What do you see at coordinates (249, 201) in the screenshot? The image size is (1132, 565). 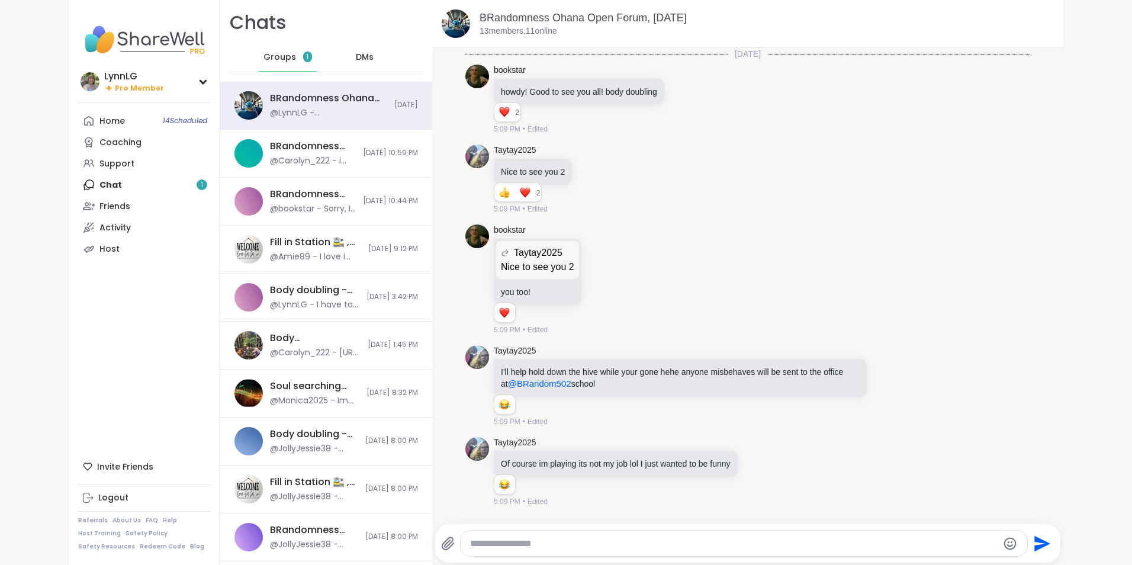 I see `img: BRandomness Ohana Open Forum, Oct 07` at bounding box center [249, 201].